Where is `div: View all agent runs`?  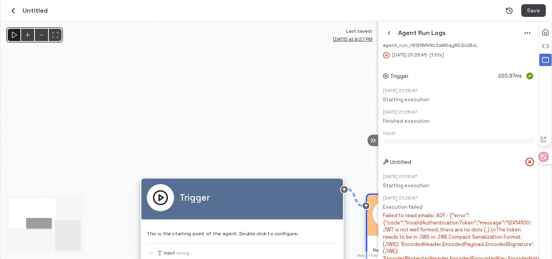
div: View all agent runs is located at coordinates (545, 60).